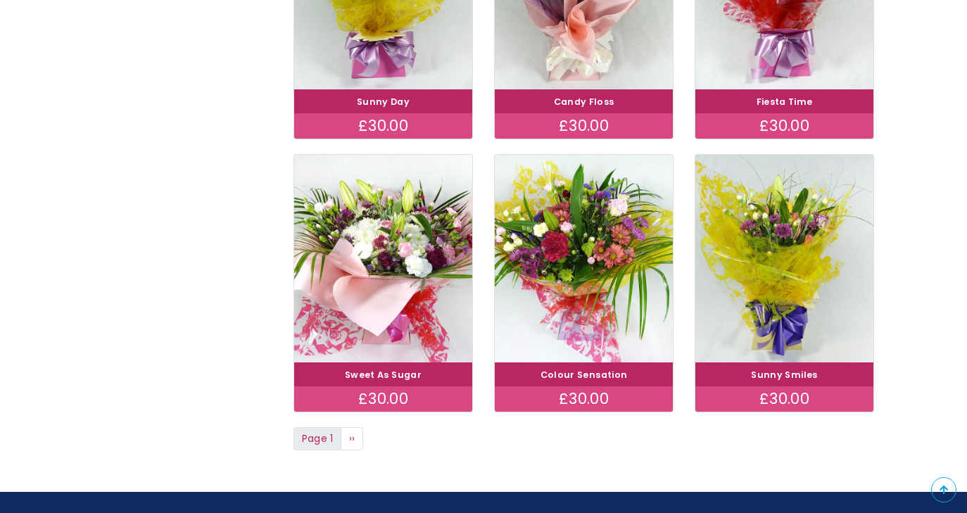 This screenshot has width=967, height=513. I want to click on a: Sunny Day, so click(383, 101).